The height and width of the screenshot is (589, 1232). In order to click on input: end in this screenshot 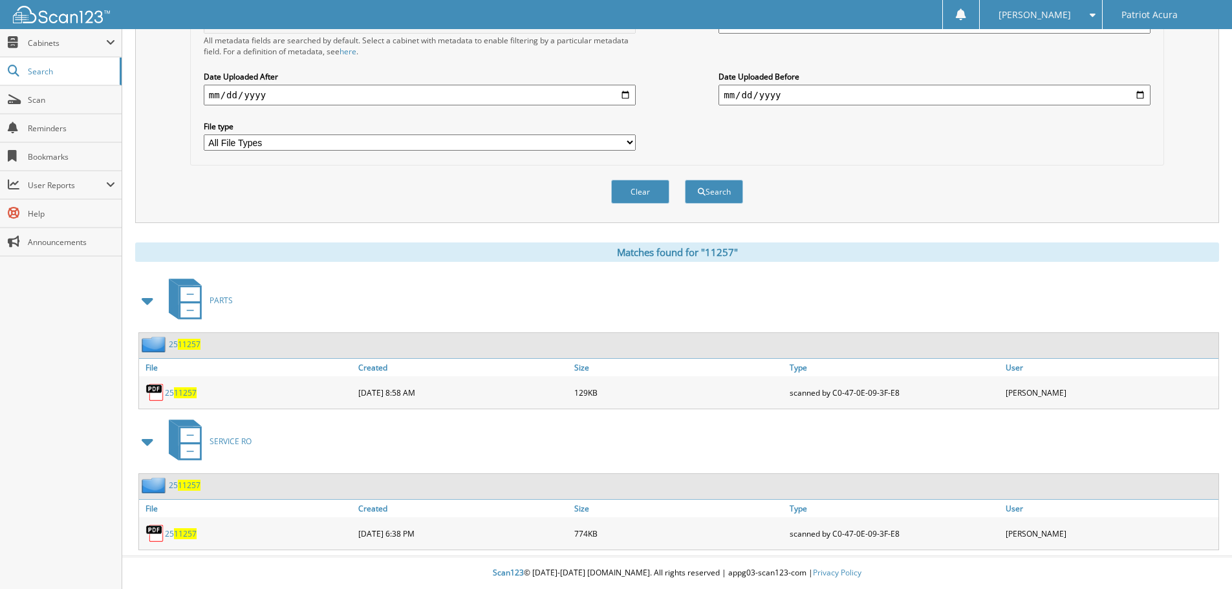, I will do `click(935, 95)`.